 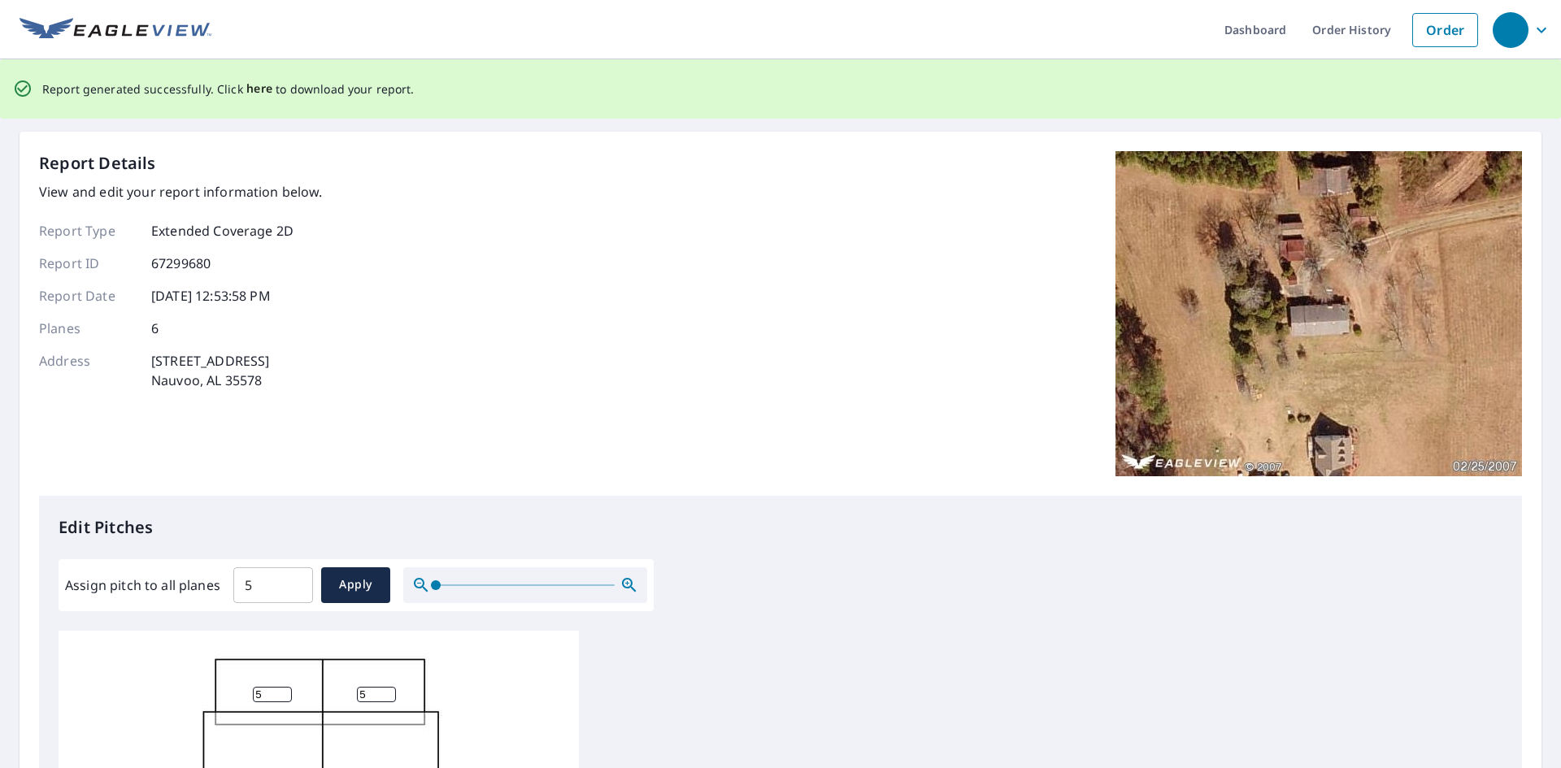 I want to click on input: 00.0, so click(x=273, y=585).